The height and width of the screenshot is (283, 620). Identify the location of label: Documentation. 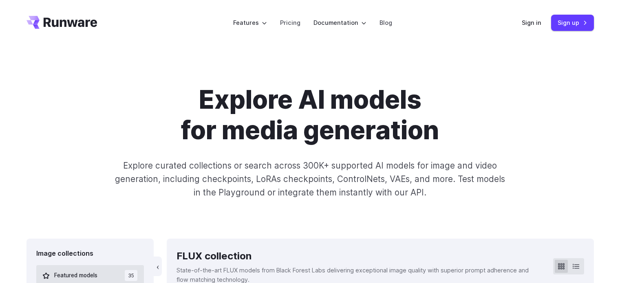
(340, 22).